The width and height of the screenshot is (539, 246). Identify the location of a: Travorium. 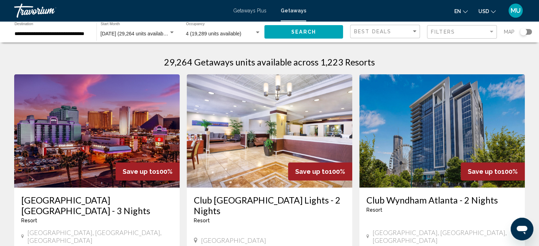
(120, 11).